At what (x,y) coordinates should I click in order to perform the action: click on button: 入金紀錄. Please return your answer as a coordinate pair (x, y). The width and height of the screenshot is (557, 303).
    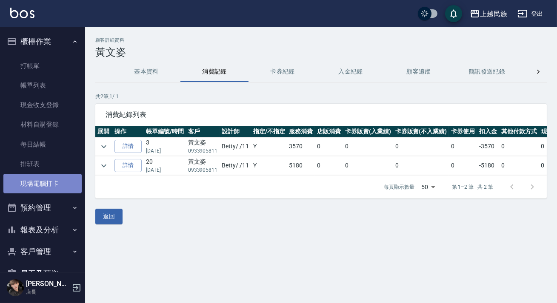
    Looking at the image, I should click on (351, 72).